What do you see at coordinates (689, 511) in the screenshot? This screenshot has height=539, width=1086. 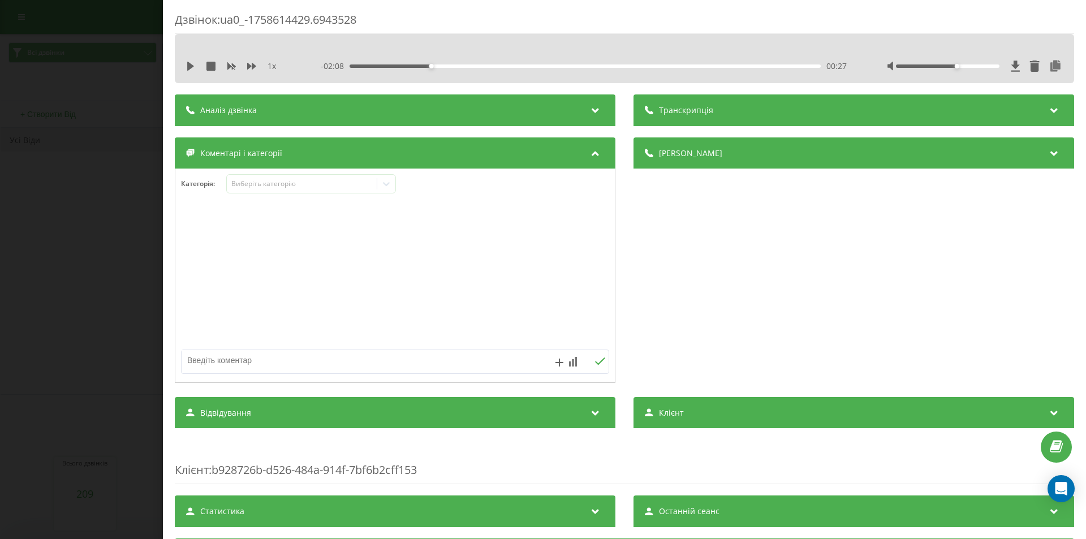 I see `font: Останній сеанс` at bounding box center [689, 511].